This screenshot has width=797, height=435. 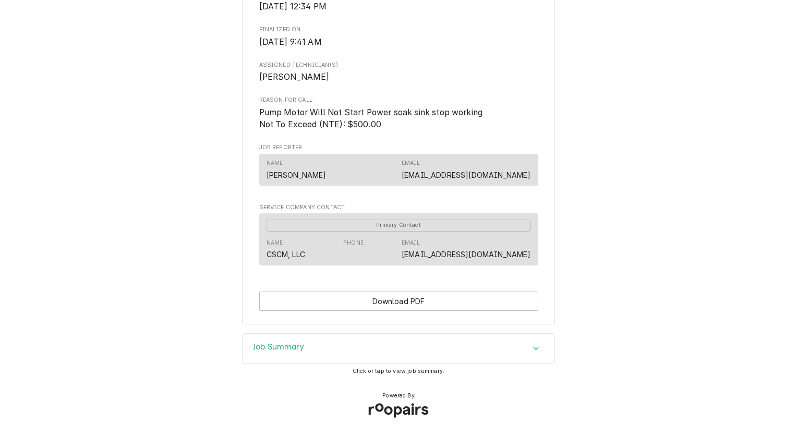 What do you see at coordinates (399, 72) in the screenshot?
I see `div: Assigned Technician(s)` at bounding box center [399, 72].